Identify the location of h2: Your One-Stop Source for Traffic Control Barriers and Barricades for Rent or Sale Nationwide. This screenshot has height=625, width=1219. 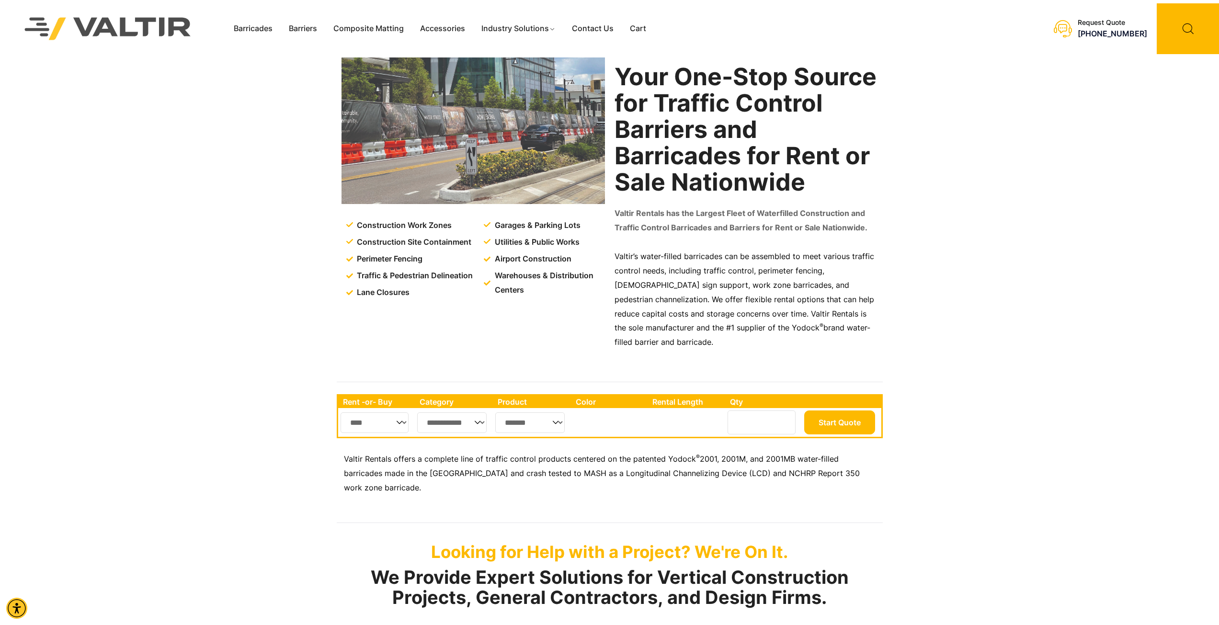
(746, 129).